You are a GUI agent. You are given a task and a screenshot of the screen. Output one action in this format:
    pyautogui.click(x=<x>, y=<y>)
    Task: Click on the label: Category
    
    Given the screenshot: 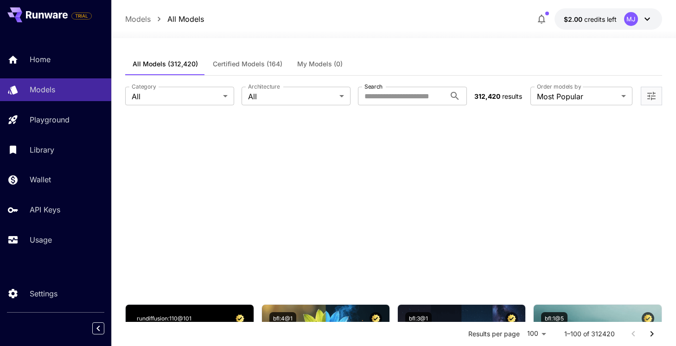 What is the action you would take?
    pyautogui.click(x=144, y=86)
    